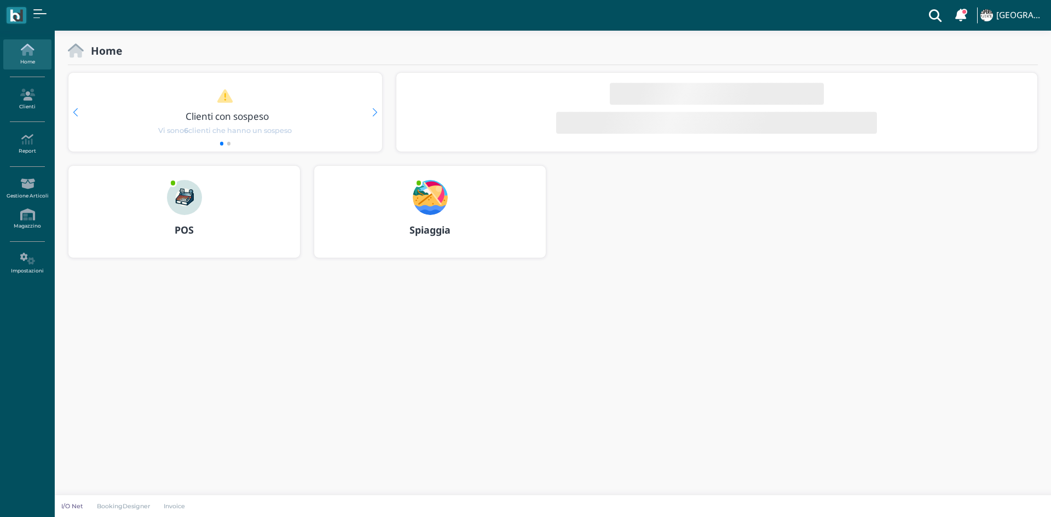 This screenshot has height=517, width=1051. I want to click on b: POS, so click(184, 230).